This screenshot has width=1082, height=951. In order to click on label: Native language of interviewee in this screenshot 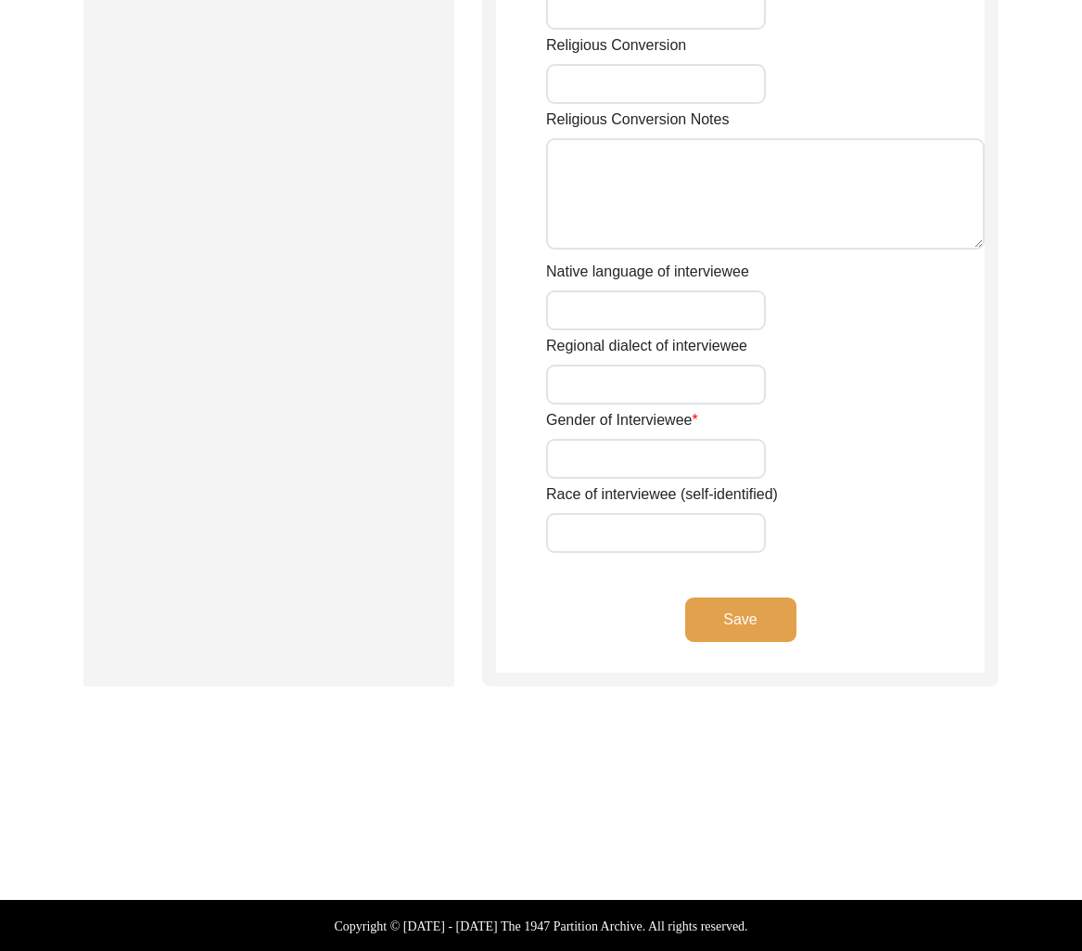, I will do `click(647, 272)`.